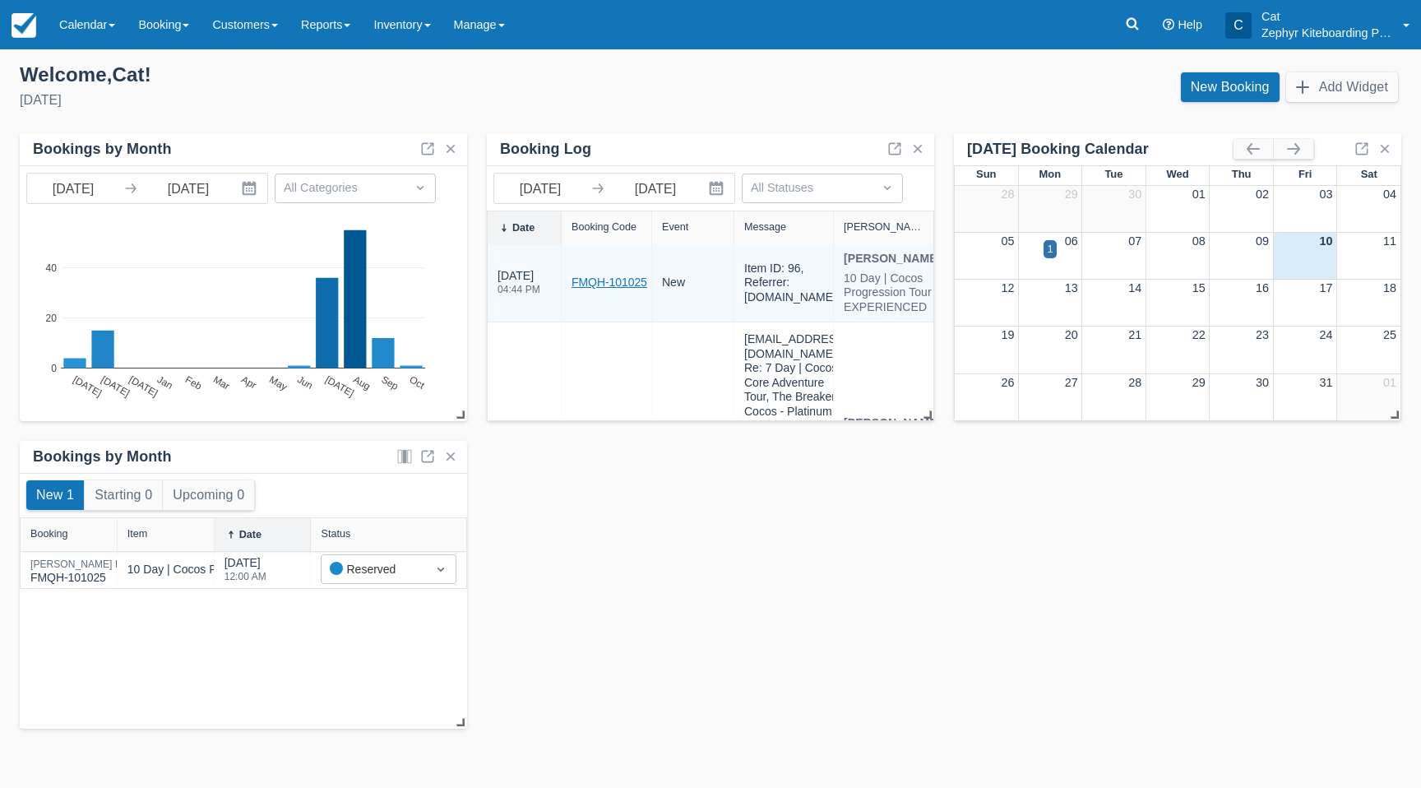 The image size is (1421, 788). I want to click on div: FMQH-101025, so click(86, 572).